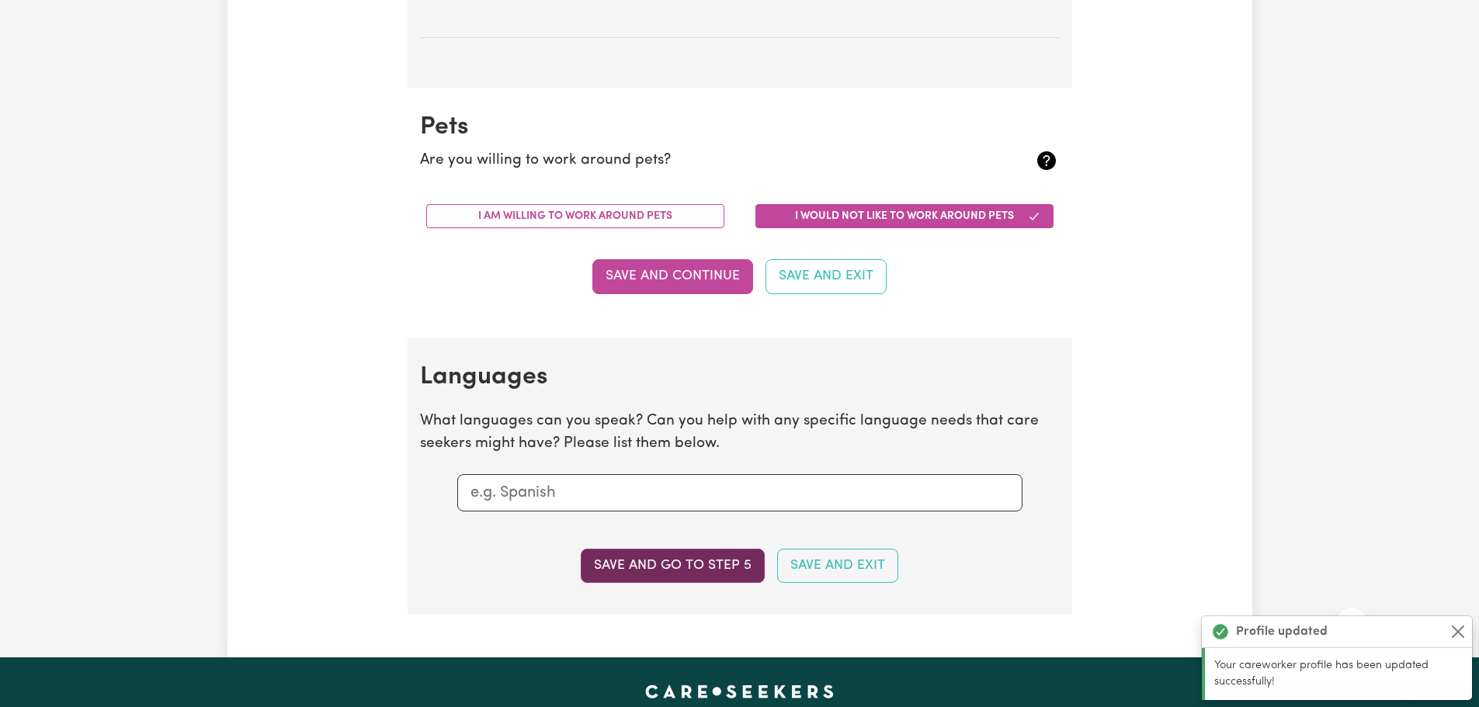 The width and height of the screenshot is (1479, 707). Describe the element at coordinates (904, 216) in the screenshot. I see `button: I would not like to work around pets` at that location.